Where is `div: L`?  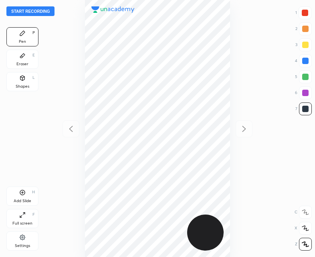 div: L is located at coordinates (34, 78).